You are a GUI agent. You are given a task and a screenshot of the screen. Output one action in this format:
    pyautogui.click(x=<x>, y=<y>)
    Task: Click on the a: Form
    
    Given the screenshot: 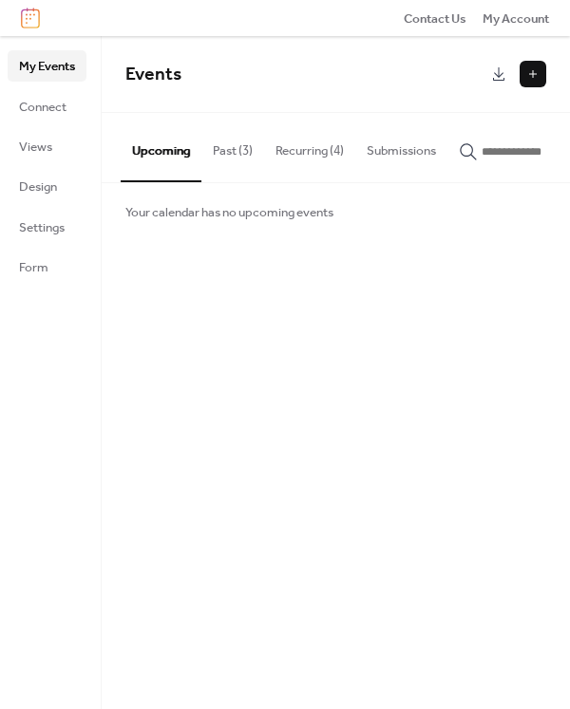 What is the action you would take?
    pyautogui.click(x=47, y=267)
    